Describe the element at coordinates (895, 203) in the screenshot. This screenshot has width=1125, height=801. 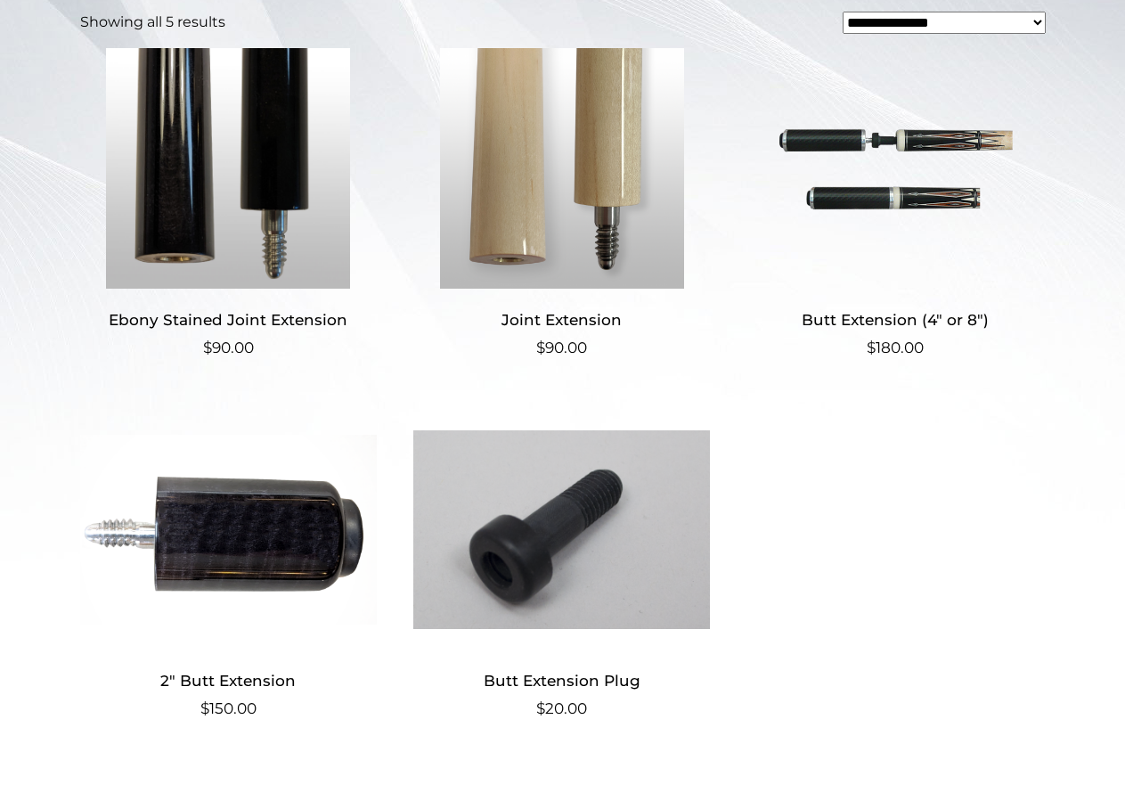
I see `a: Butt Extension (4″ or 8″) $180.00` at that location.